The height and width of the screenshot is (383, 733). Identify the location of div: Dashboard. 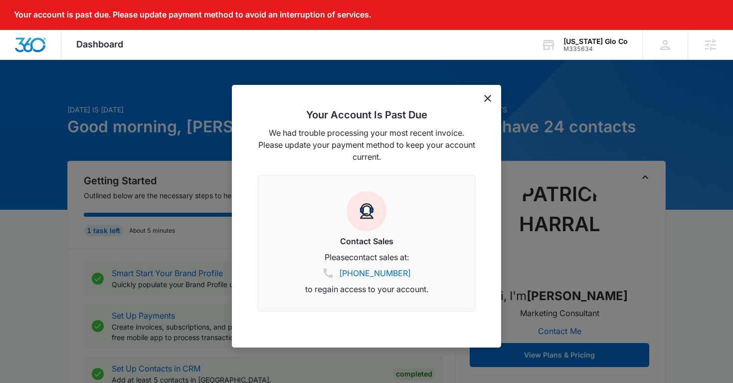
(100, 44).